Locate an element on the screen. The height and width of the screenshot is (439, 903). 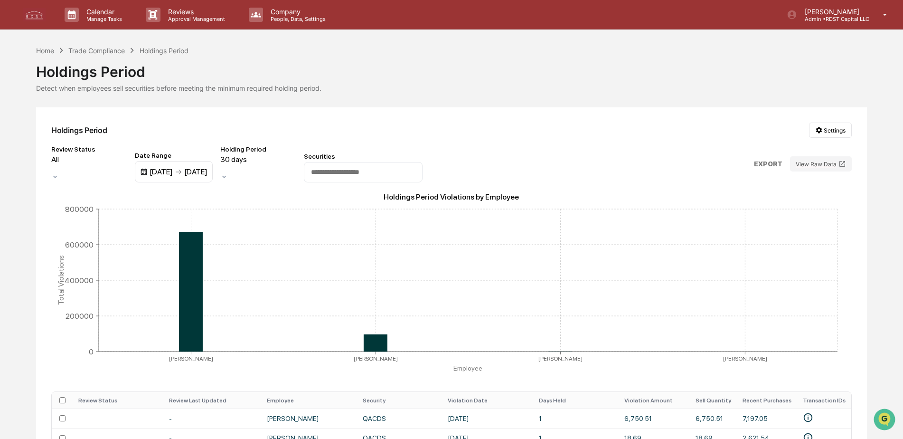
th: Days Held is located at coordinates (576, 400).